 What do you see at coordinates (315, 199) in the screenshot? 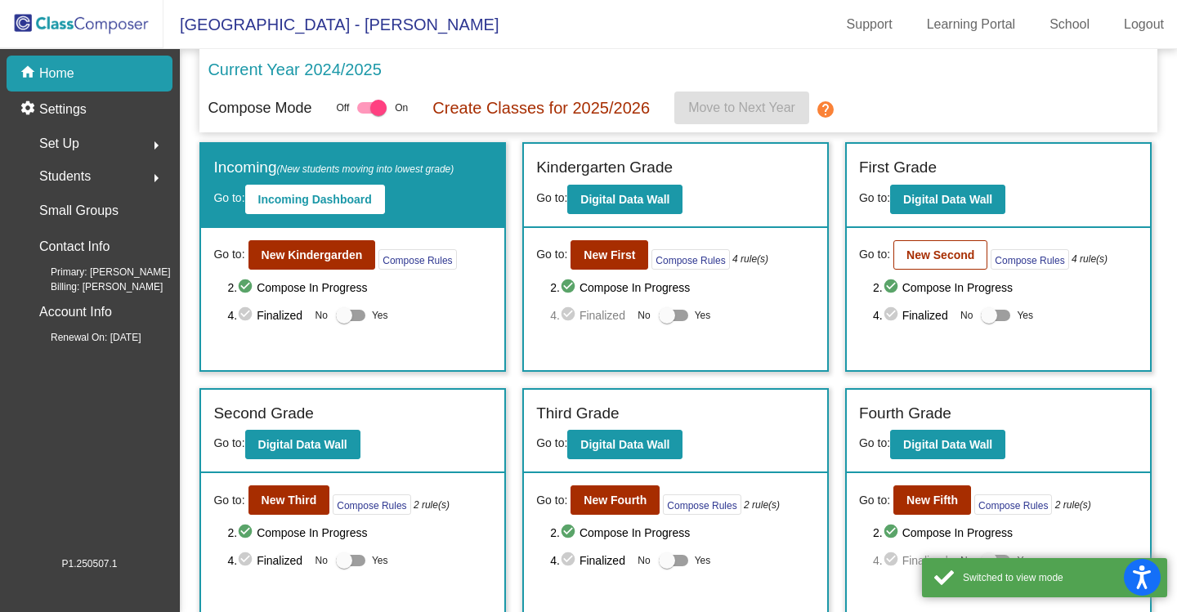
I see `b: Incoming Dashboard` at bounding box center [315, 199].